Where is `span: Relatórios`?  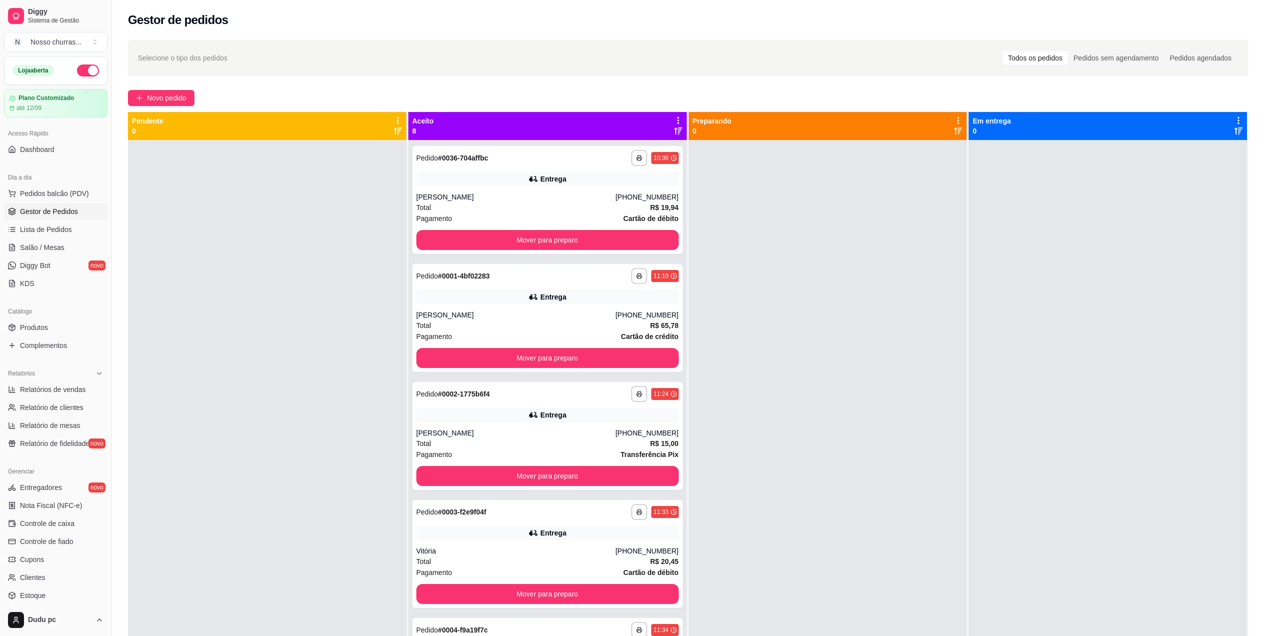 span: Relatórios is located at coordinates (21, 373).